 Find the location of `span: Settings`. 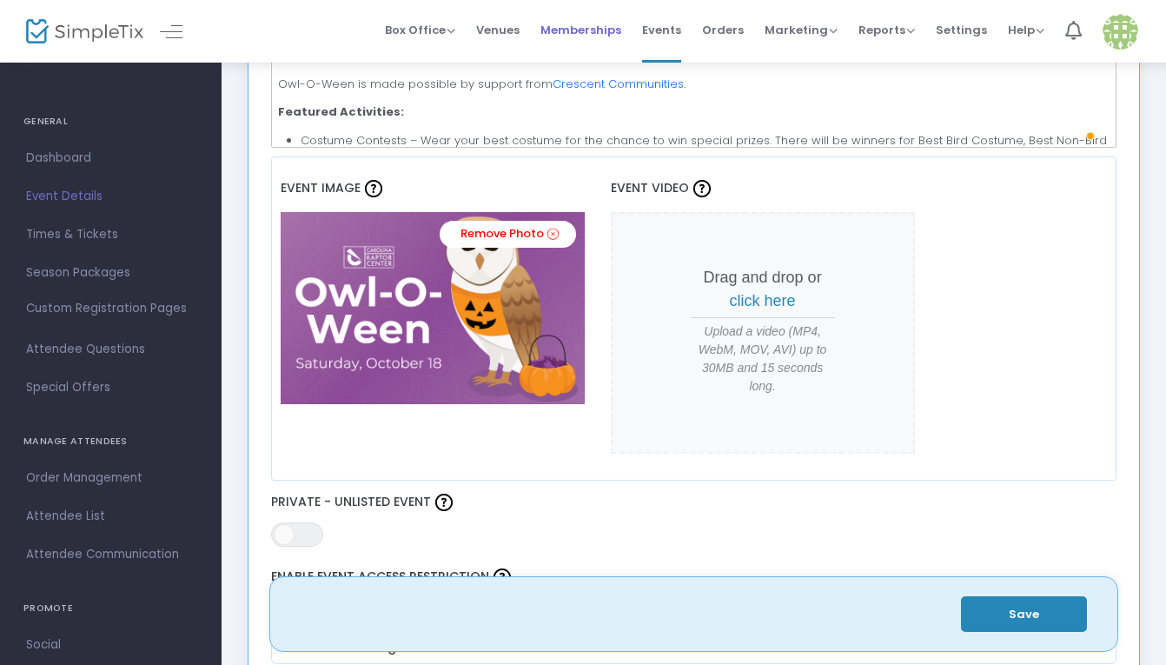

span: Settings is located at coordinates (961, 30).